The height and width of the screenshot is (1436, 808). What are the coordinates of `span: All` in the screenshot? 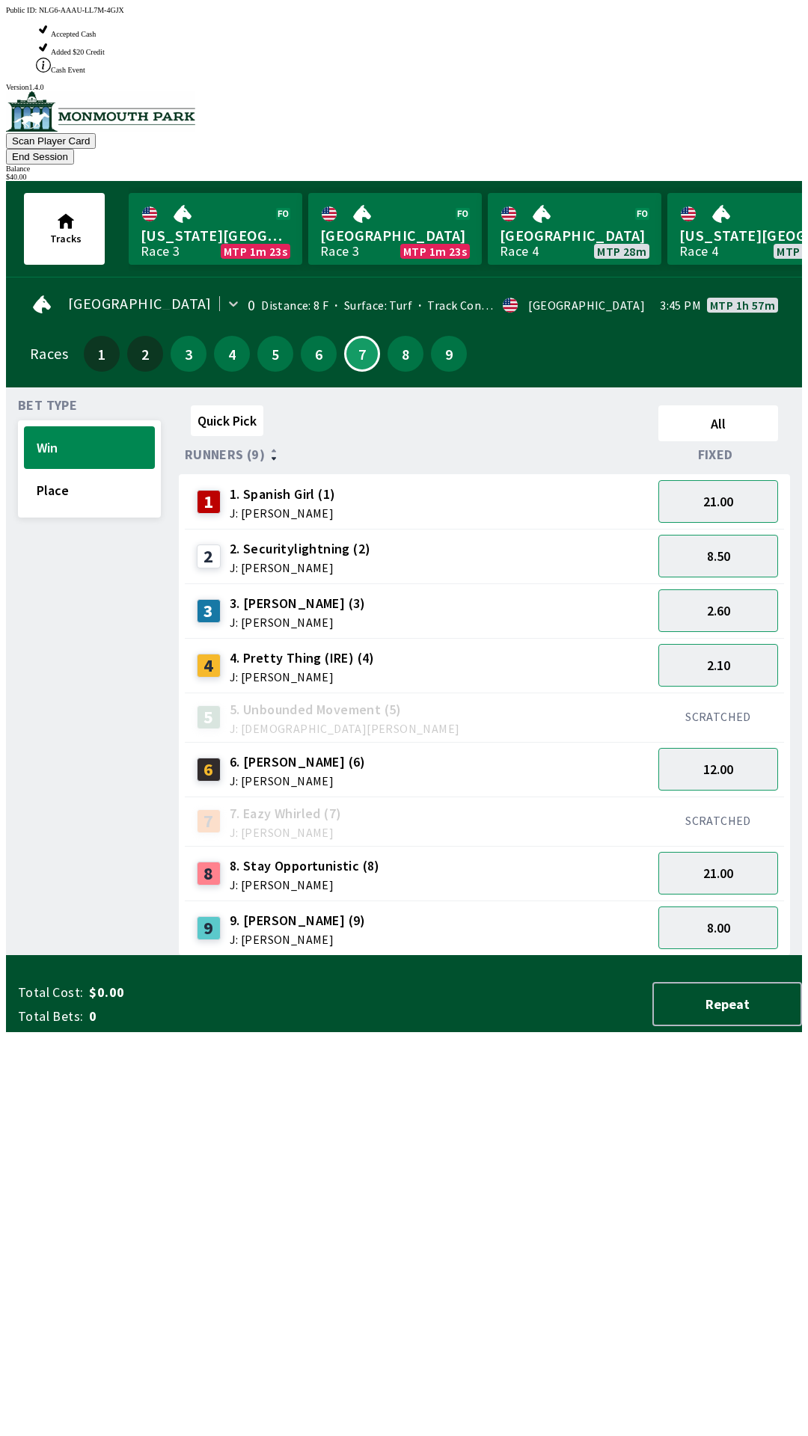 It's located at (718, 423).